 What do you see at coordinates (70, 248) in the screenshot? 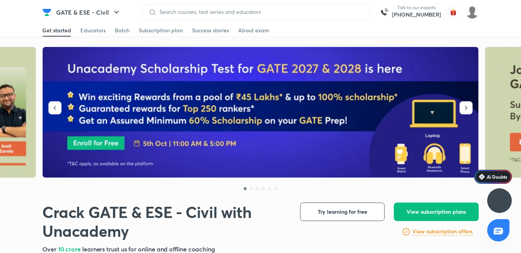
I see `span: 10 crore` at bounding box center [70, 248].